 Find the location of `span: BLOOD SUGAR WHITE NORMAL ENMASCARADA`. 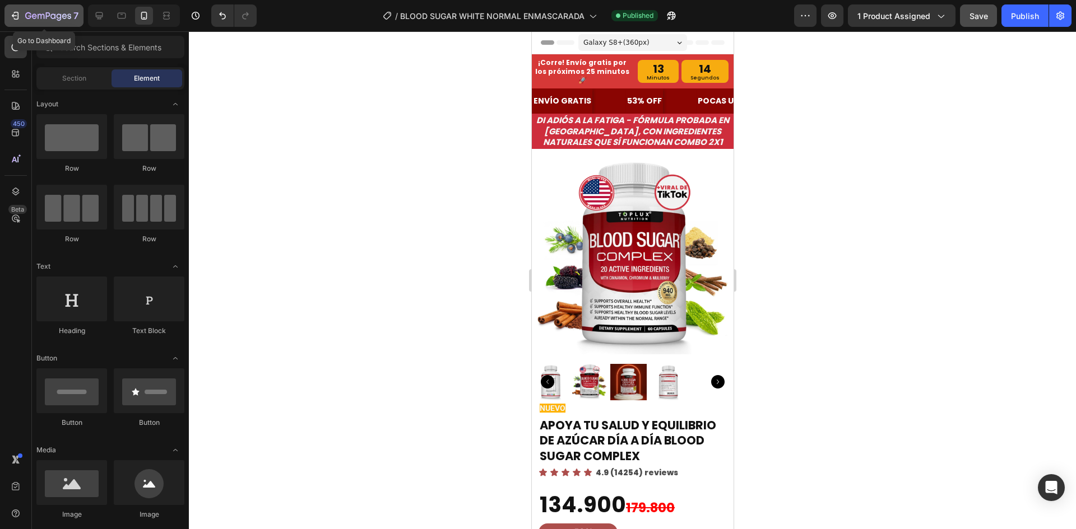

span: BLOOD SUGAR WHITE NORMAL ENMASCARADA is located at coordinates (492, 16).